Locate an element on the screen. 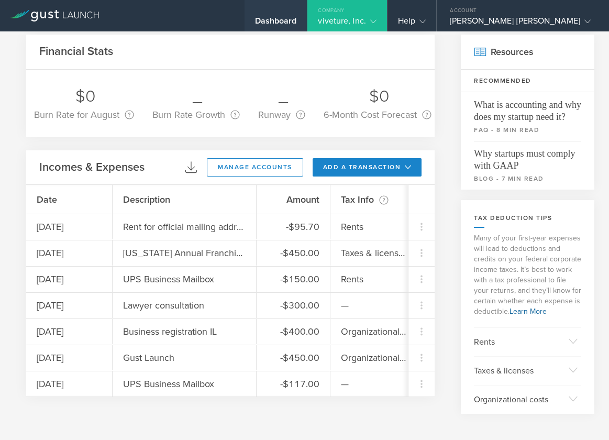 The image size is (609, 440). a: Why startups must comply with GAAPblog - 7 min read is located at coordinates (527, 165).